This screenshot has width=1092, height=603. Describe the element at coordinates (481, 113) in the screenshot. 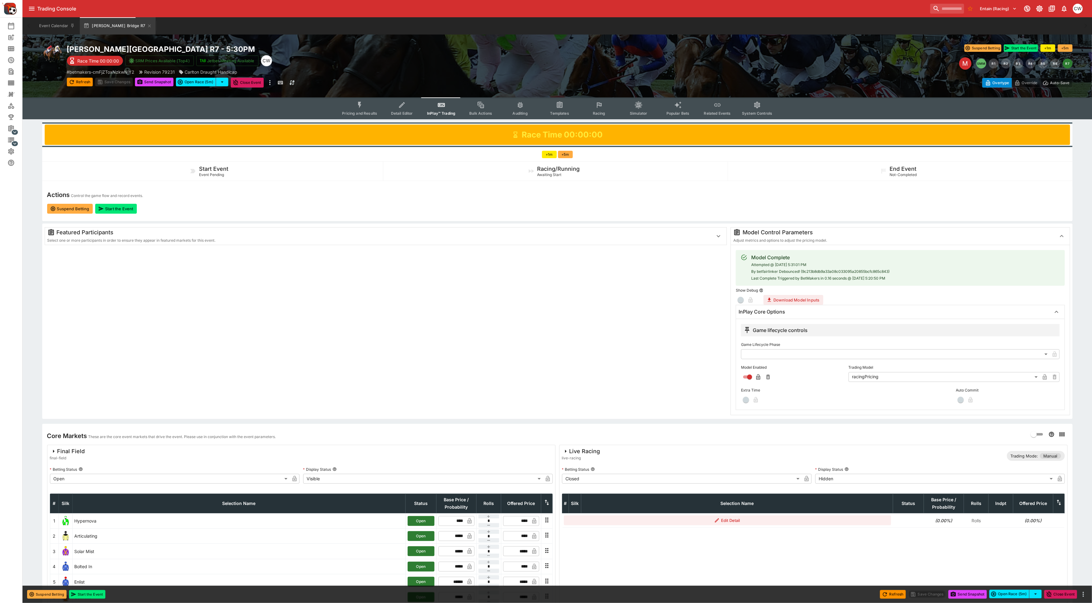

I see `span: Bulk Actions` at that location.